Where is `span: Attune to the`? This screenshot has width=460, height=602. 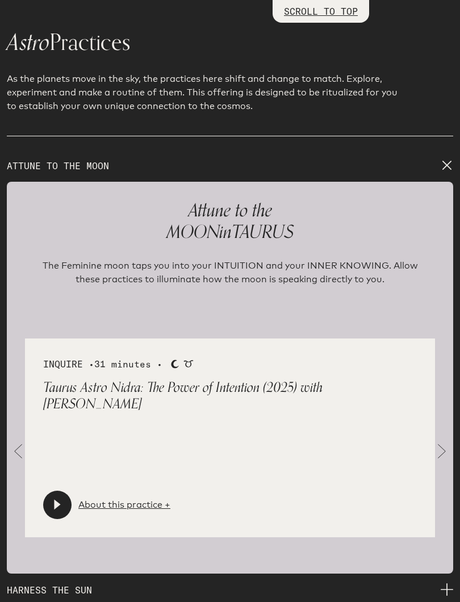 span: Attune to the is located at coordinates (230, 211).